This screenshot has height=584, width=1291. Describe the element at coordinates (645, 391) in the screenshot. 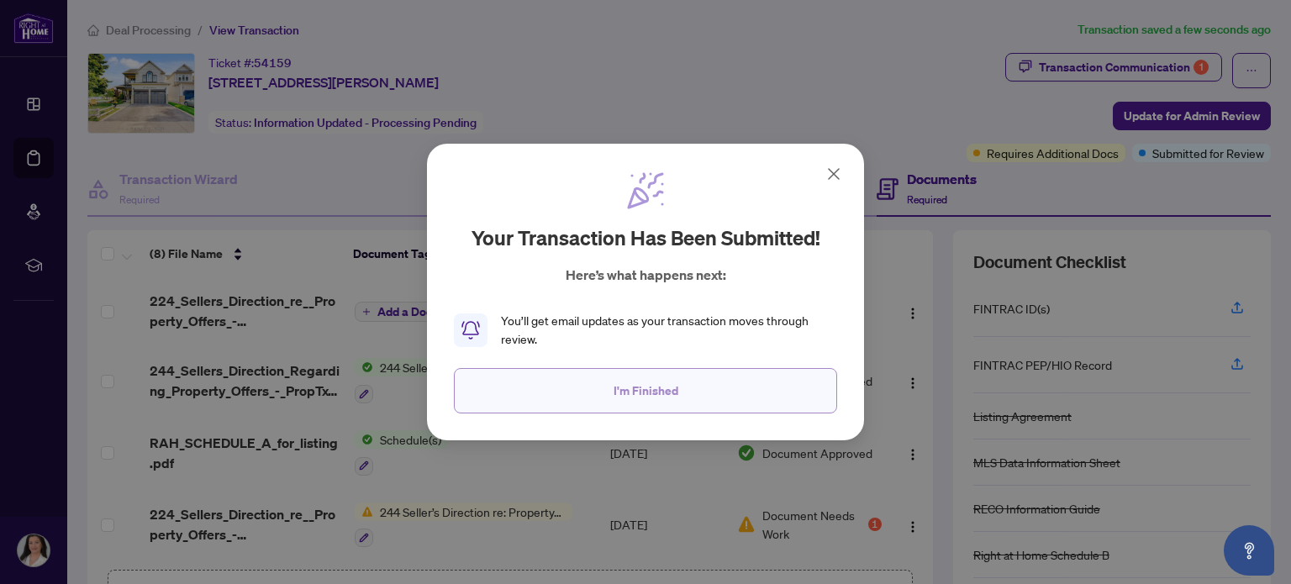

I see `span: I'm Finished` at that location.